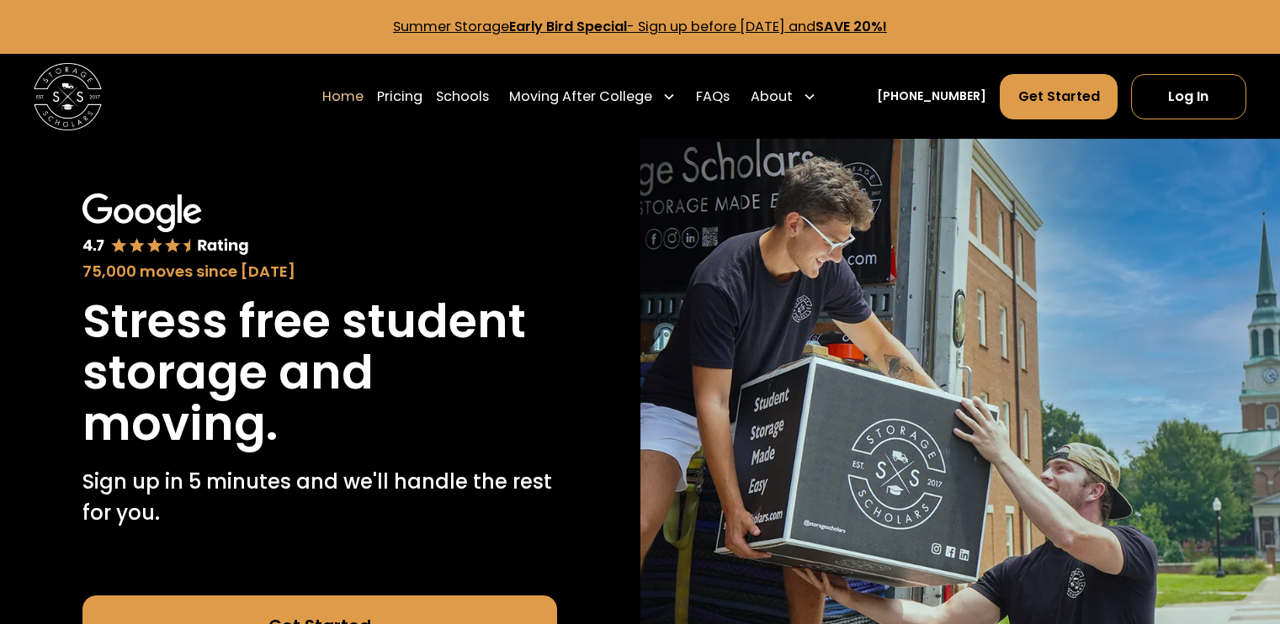 The image size is (1280, 624). What do you see at coordinates (713, 97) in the screenshot?
I see `a: FAQs` at bounding box center [713, 97].